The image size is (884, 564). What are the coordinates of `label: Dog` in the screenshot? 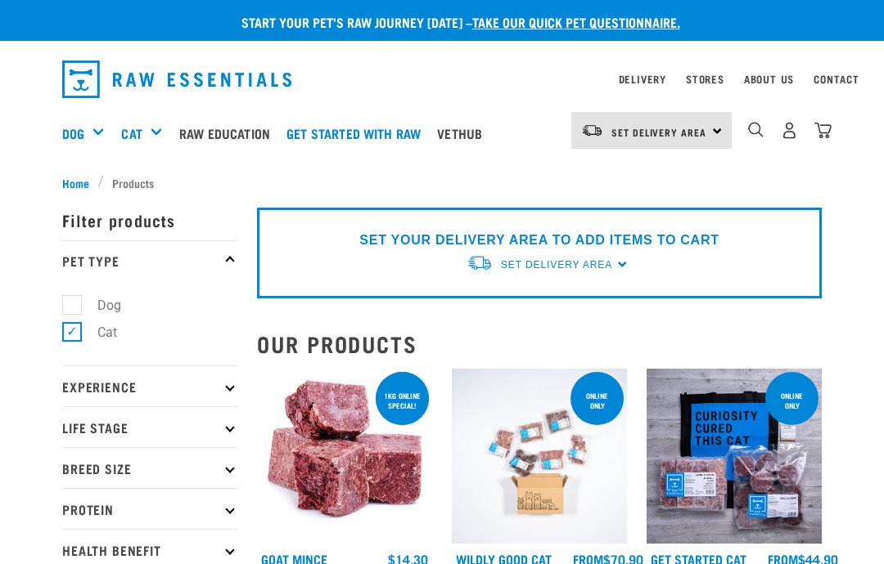 It's located at (99, 305).